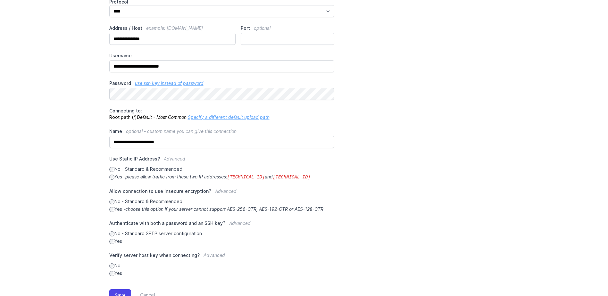  I want to click on label: Use Static IP Address?, so click(222, 161).